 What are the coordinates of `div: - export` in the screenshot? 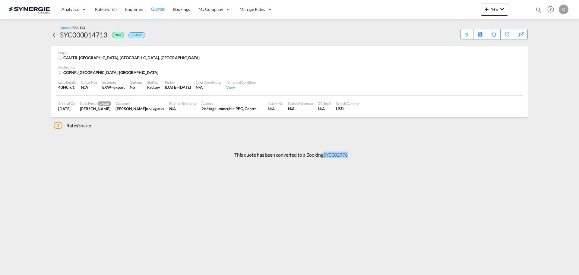 It's located at (118, 87).